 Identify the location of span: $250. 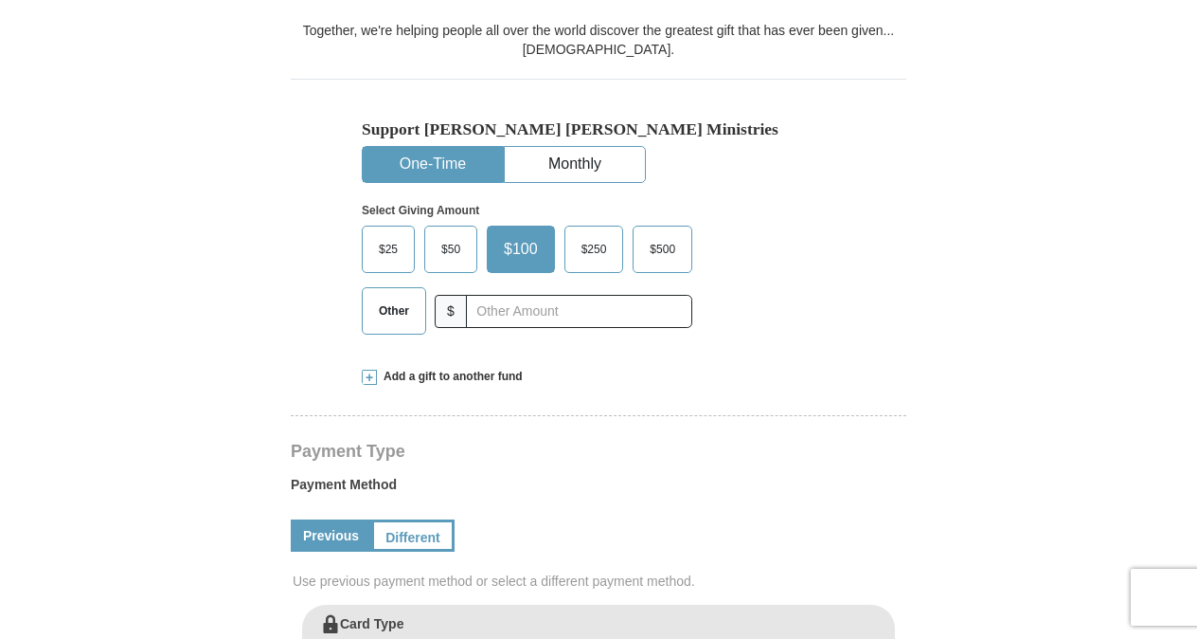
(594, 249).